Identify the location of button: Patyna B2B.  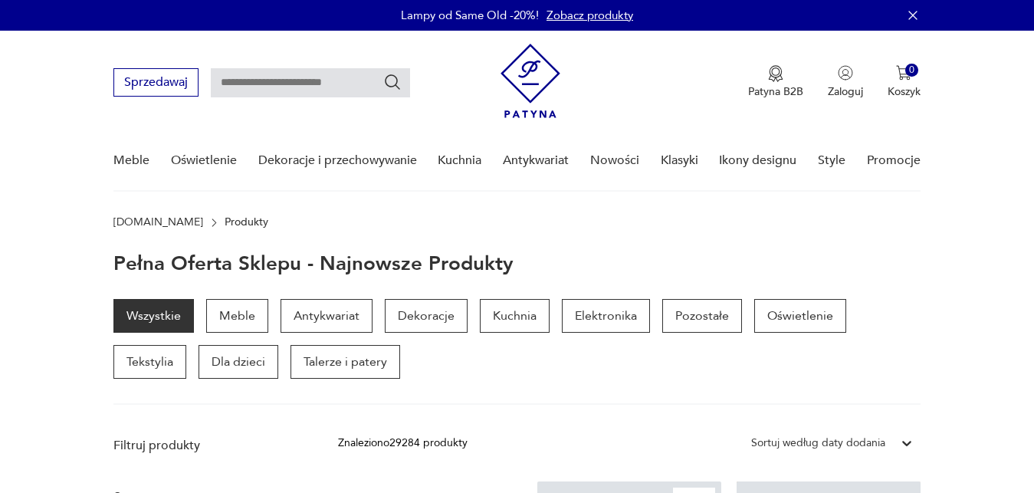
(775, 82).